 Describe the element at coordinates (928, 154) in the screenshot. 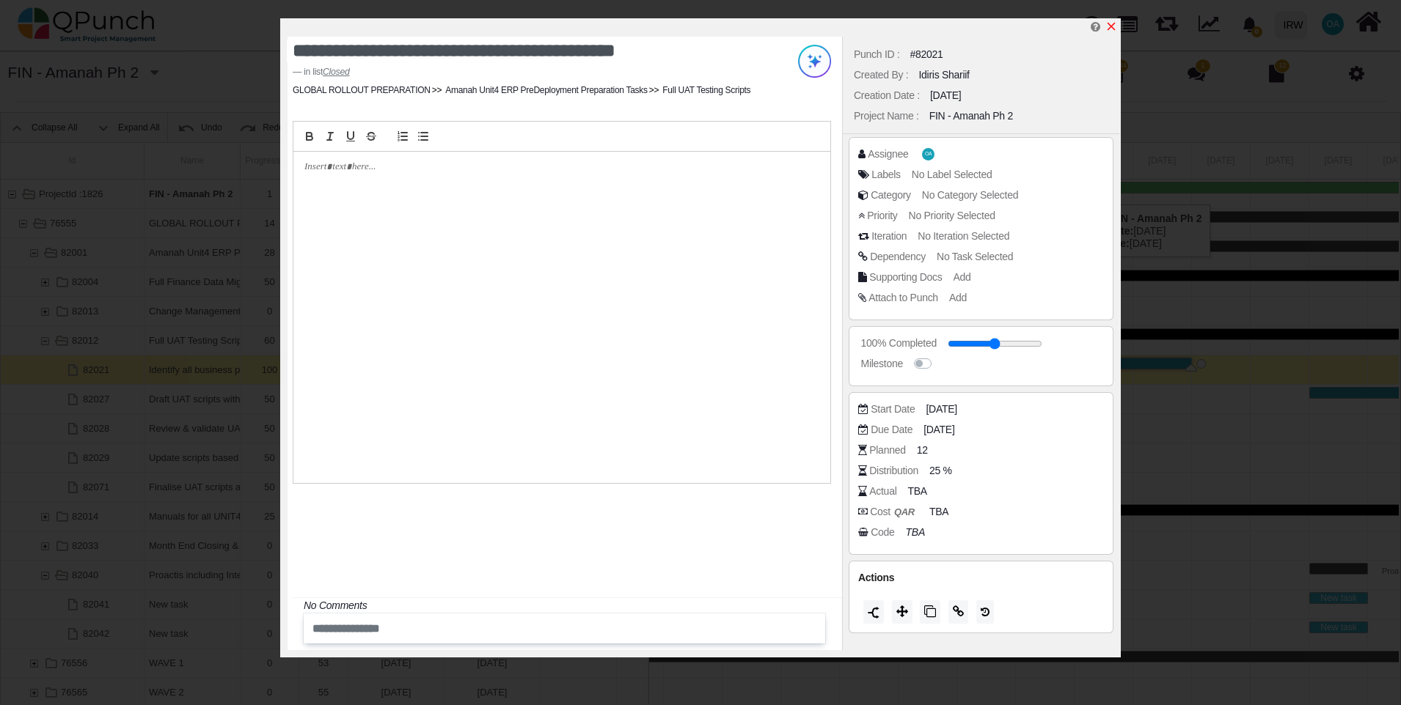

I see `span: Osamah Ali` at that location.